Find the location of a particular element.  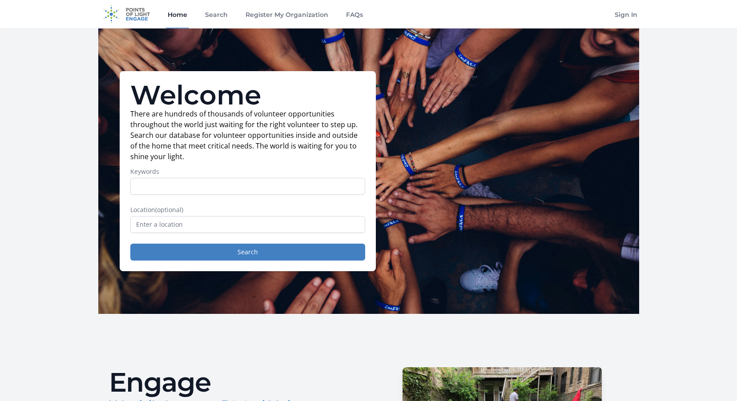

label: Keywords is located at coordinates (248, 172).